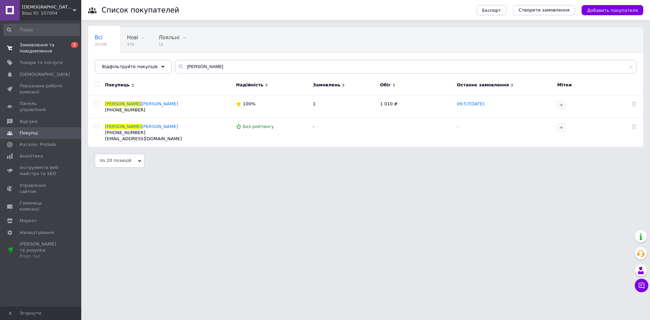 This screenshot has height=320, width=650. I want to click on span: Експорт, so click(491, 10).